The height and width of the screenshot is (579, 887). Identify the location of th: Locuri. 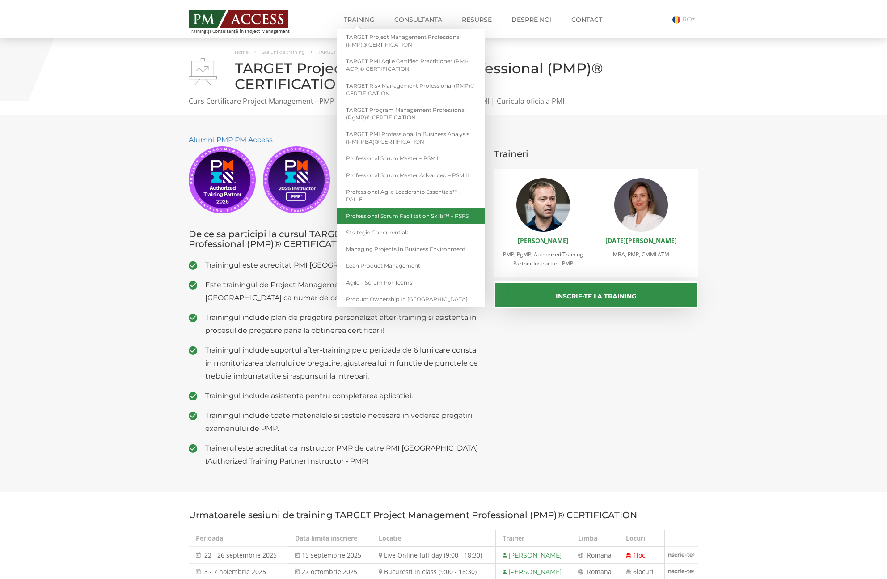
(642, 538).